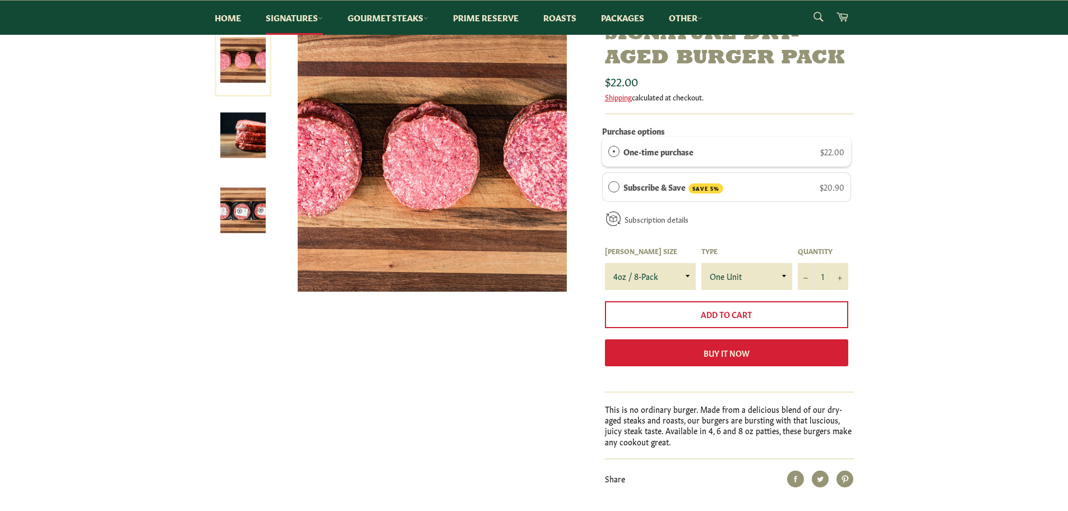 The image size is (1068, 511). I want to click on span: $20.90, so click(832, 187).